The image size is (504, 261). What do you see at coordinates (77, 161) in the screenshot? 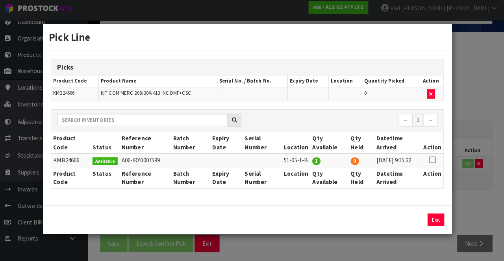
I see `td: KMB24606` at bounding box center [77, 161].